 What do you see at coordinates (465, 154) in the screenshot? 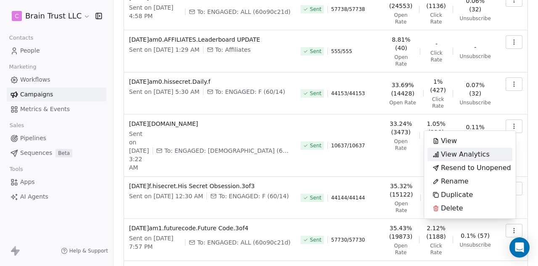
I see `span: View Analytics` at bounding box center [465, 154].